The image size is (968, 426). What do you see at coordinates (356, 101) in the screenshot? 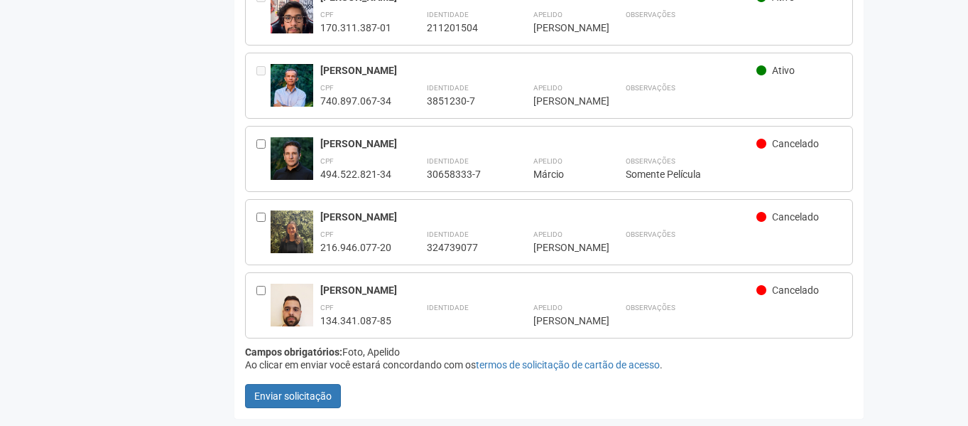
I see `div: 740.897.067-34` at bounding box center [356, 101].